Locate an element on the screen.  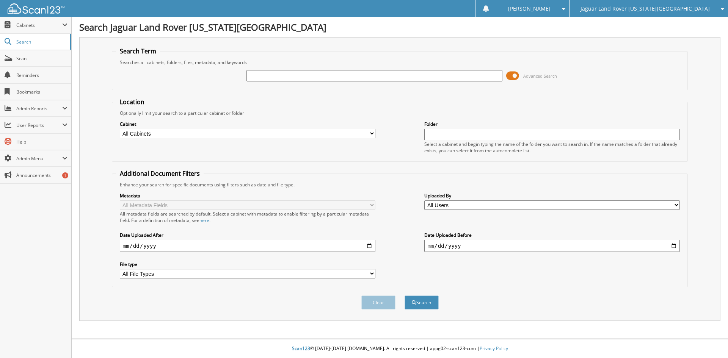
span: Help is located at coordinates (42, 142).